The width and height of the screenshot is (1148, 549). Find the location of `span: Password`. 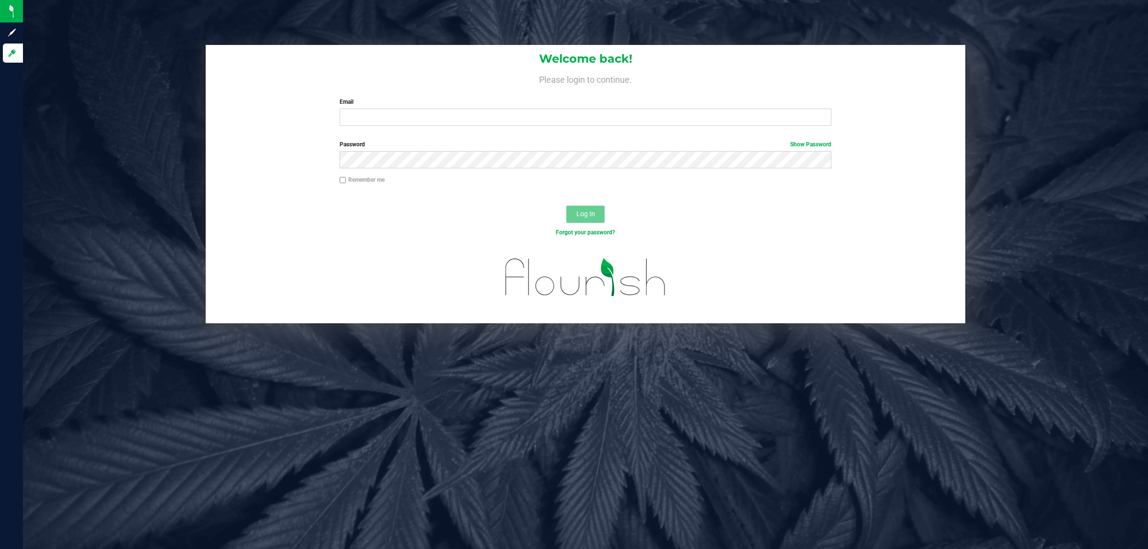

span: Password is located at coordinates (352, 144).